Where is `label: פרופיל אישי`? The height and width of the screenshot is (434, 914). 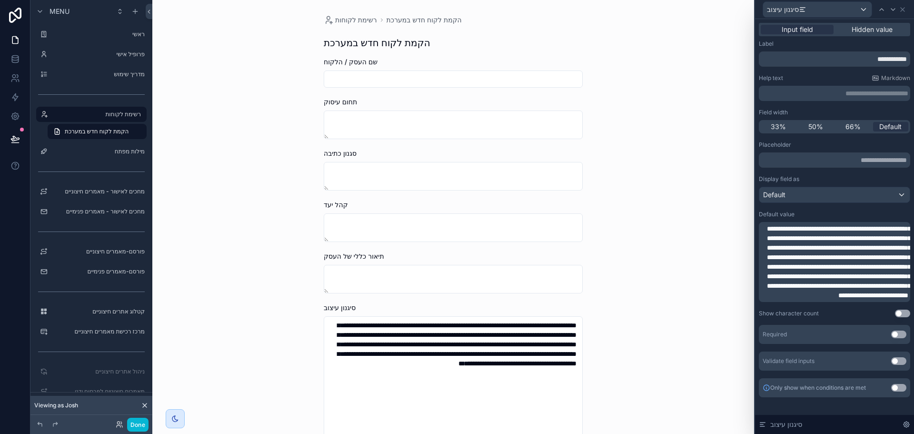
label: פרופיל אישי is located at coordinates (98, 54).